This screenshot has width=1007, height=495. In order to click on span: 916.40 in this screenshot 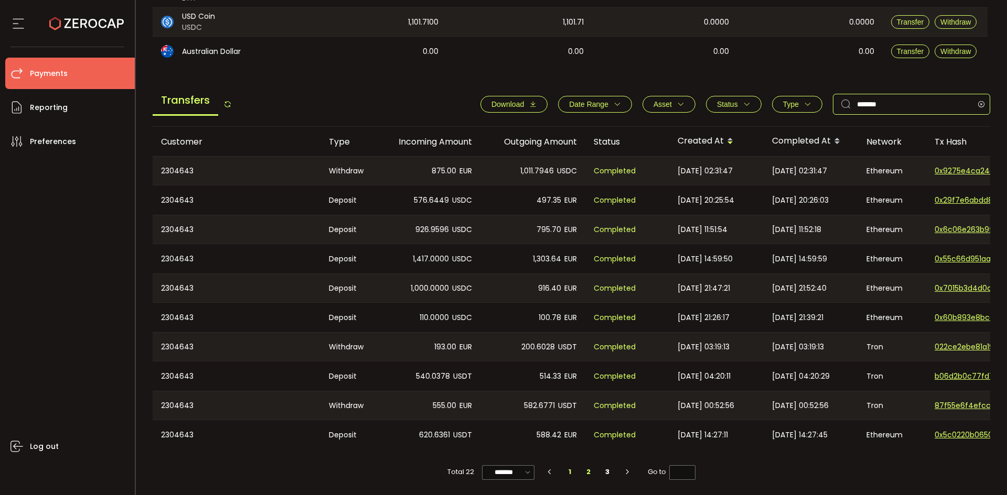, I will do `click(549, 288)`.